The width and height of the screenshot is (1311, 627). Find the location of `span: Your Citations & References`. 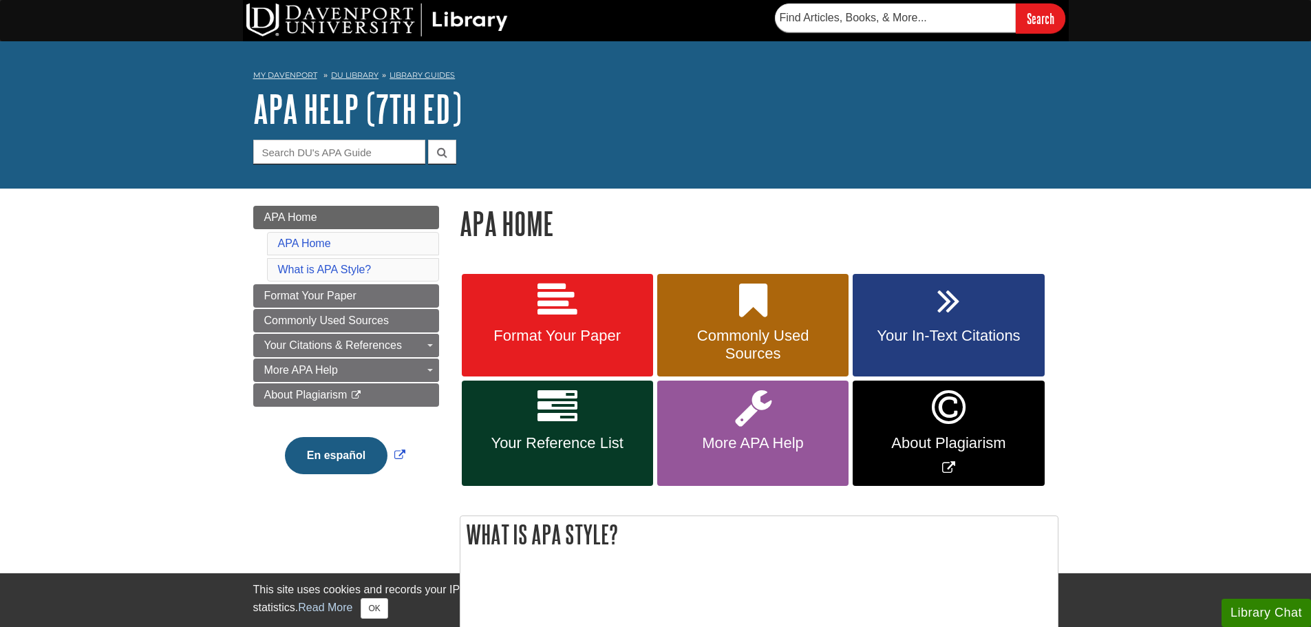

span: Your Citations & References is located at coordinates (333, 345).